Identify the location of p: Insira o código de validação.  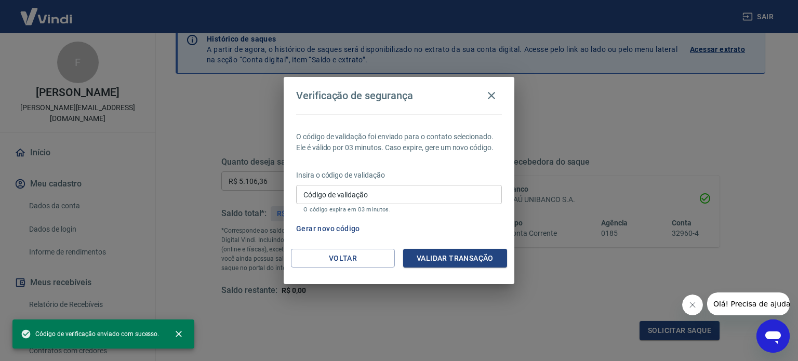
(399, 175).